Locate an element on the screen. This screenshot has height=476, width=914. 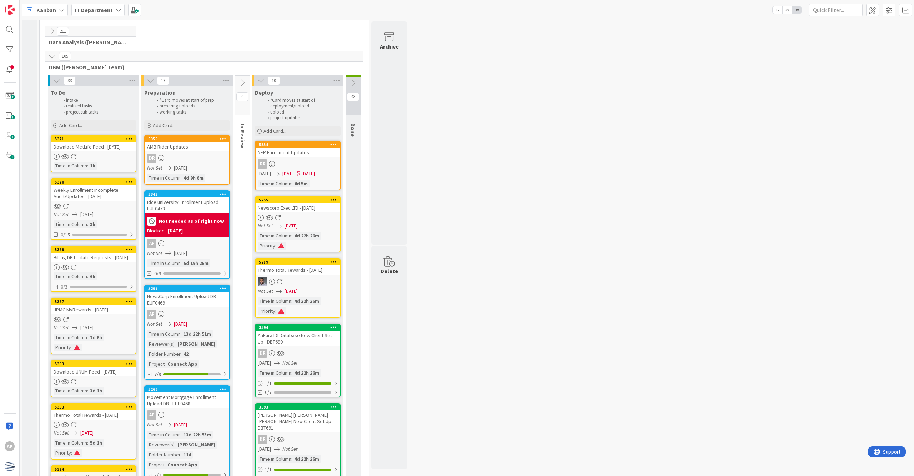
div: 6h is located at coordinates (92, 276).